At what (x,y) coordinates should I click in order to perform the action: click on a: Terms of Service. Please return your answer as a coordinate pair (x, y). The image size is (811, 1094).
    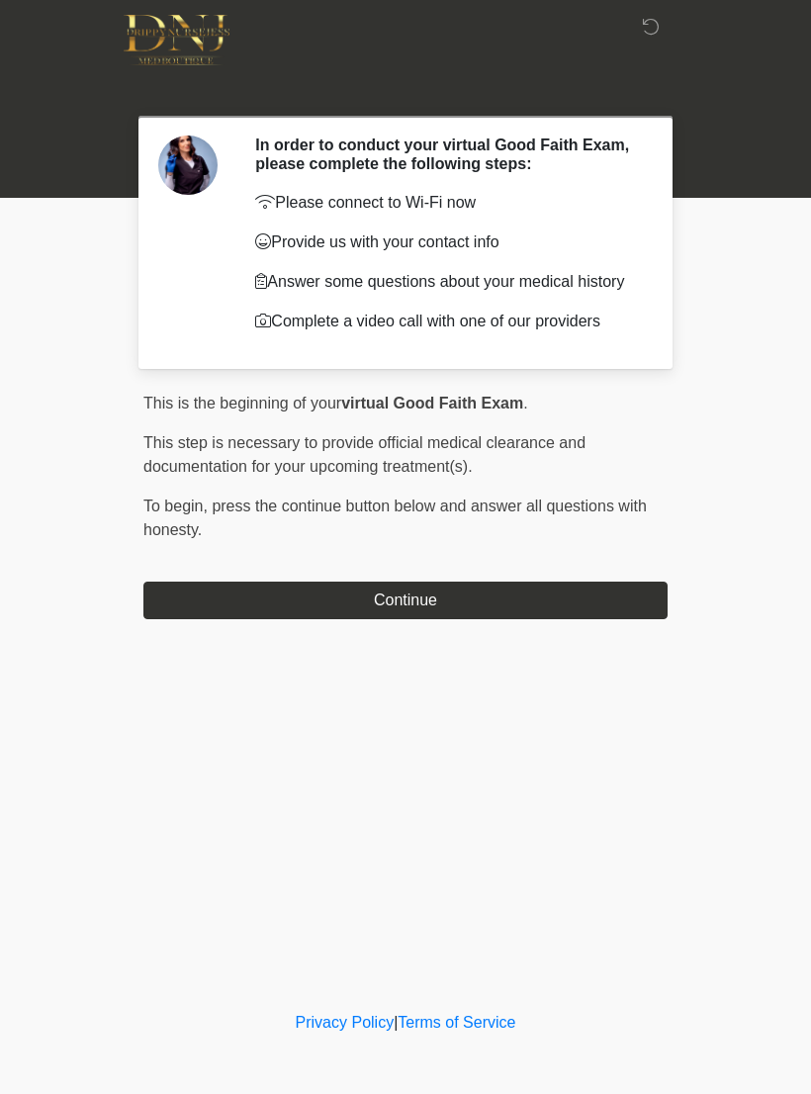
    Looking at the image, I should click on (456, 1022).